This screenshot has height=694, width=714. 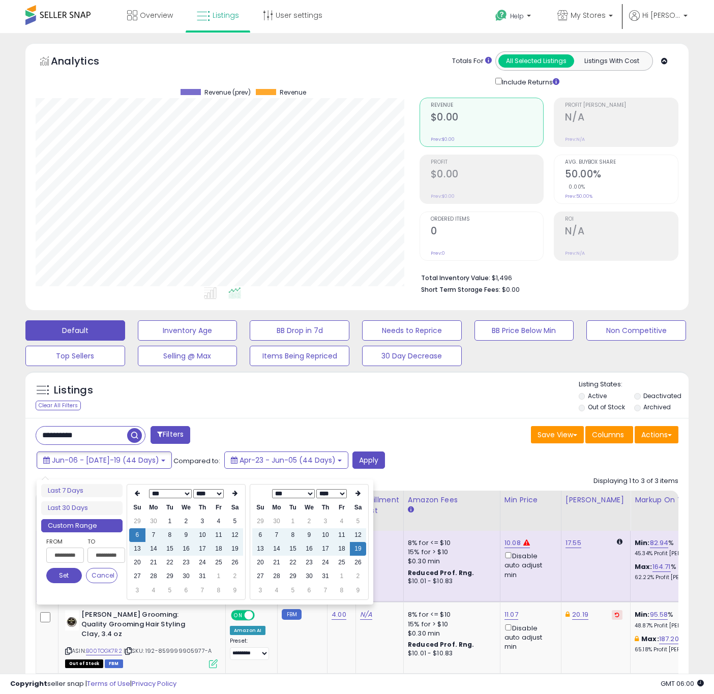 I want to click on div: Totals For, so click(x=472, y=61).